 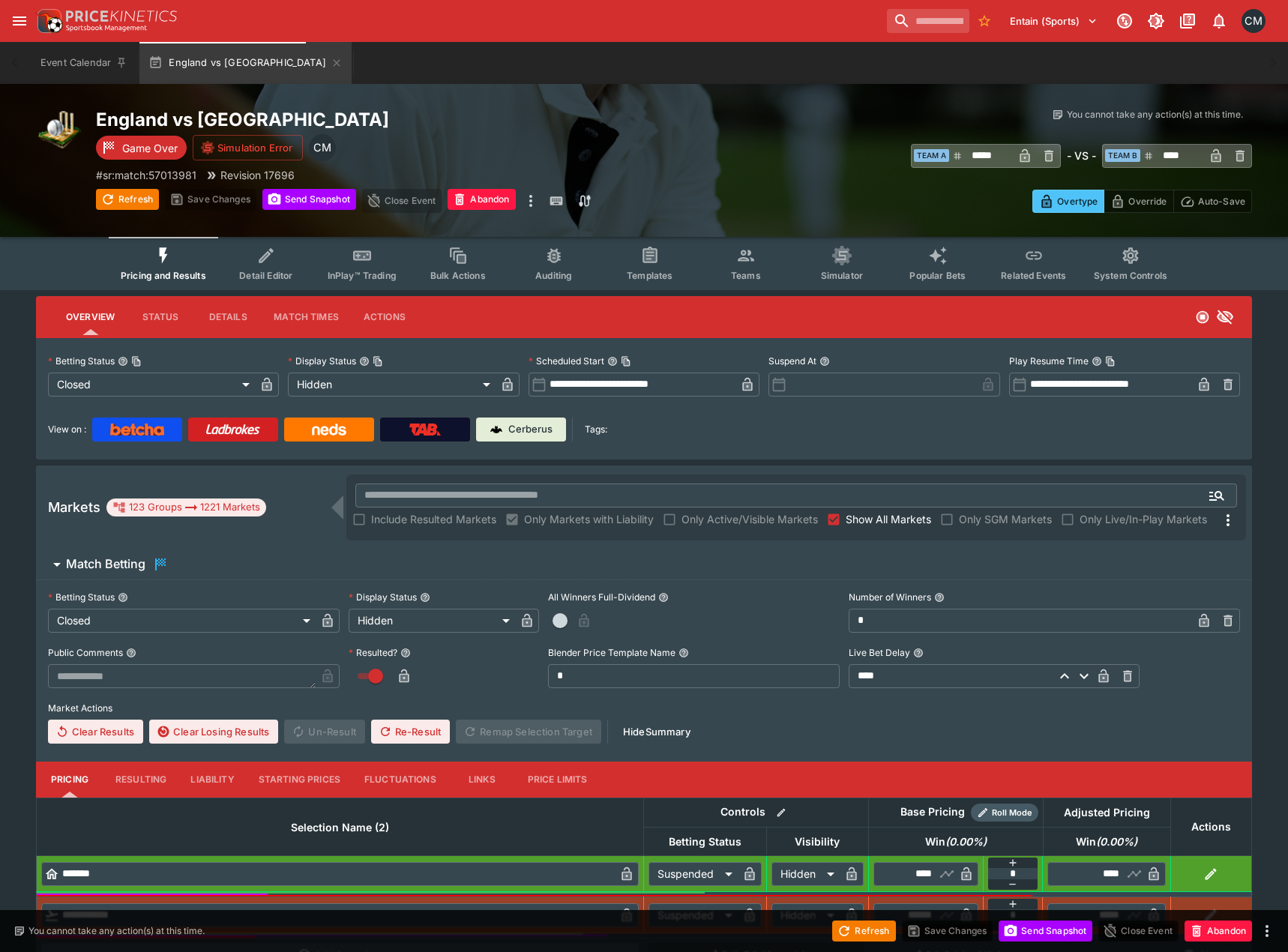 What do you see at coordinates (644, 564) in the screenshot?
I see `button: Match Betting` at bounding box center [644, 564].